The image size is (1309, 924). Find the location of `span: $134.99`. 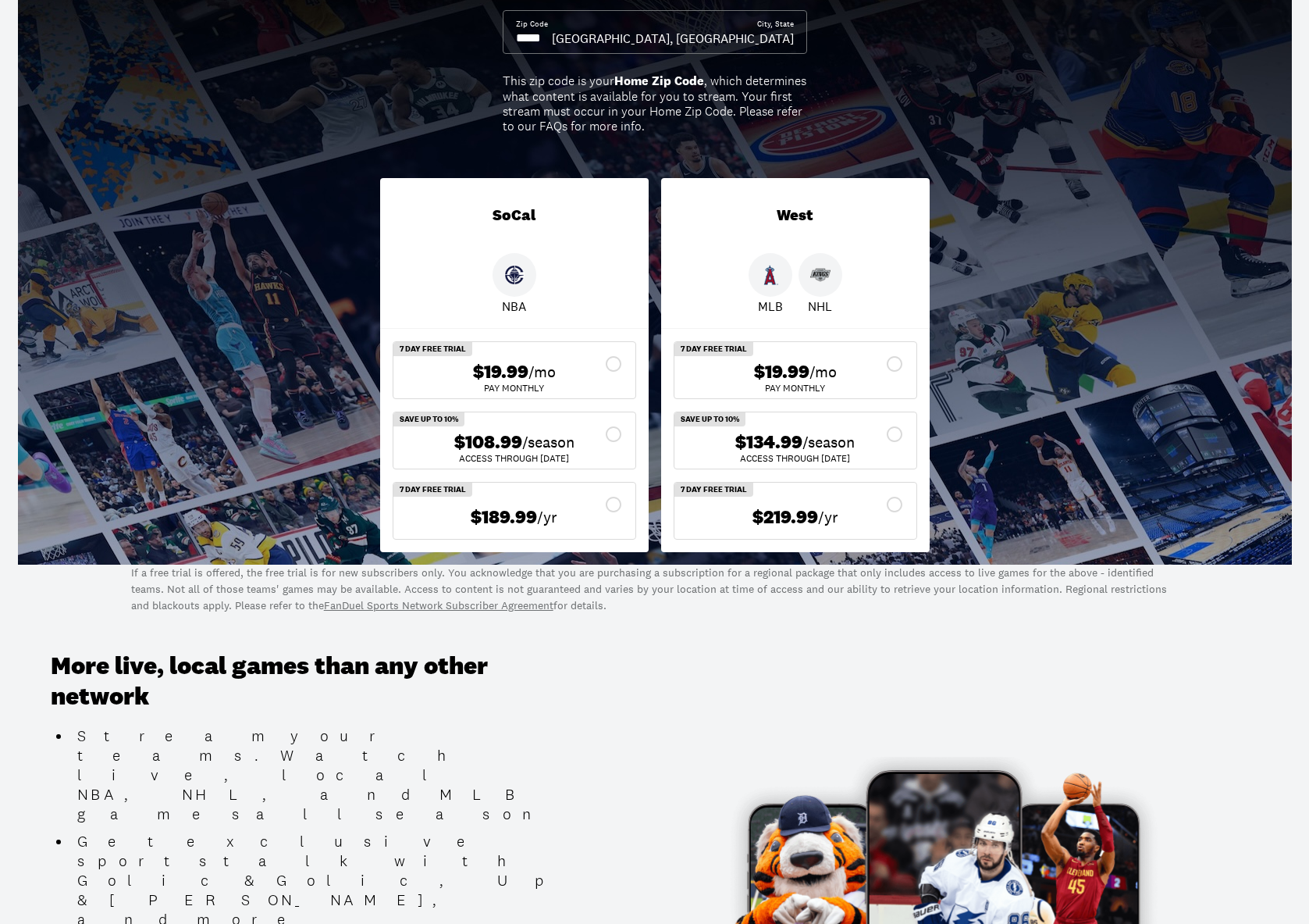

span: $134.99 is located at coordinates (769, 442).